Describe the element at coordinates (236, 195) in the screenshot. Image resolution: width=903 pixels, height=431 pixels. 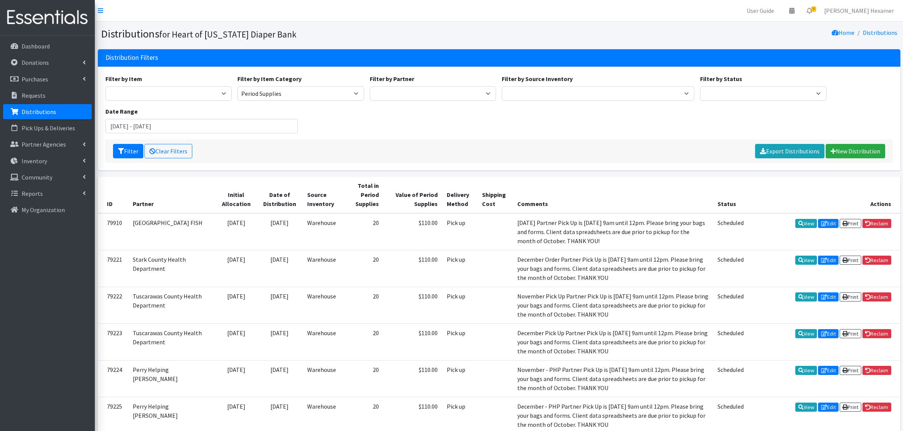
I see `th: Initial Allocation` at that location.